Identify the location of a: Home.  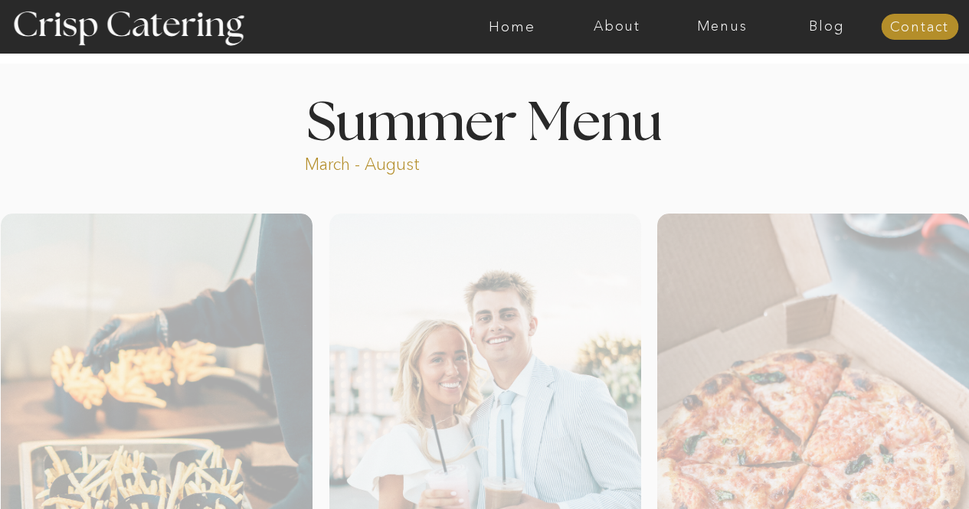
(511, 27).